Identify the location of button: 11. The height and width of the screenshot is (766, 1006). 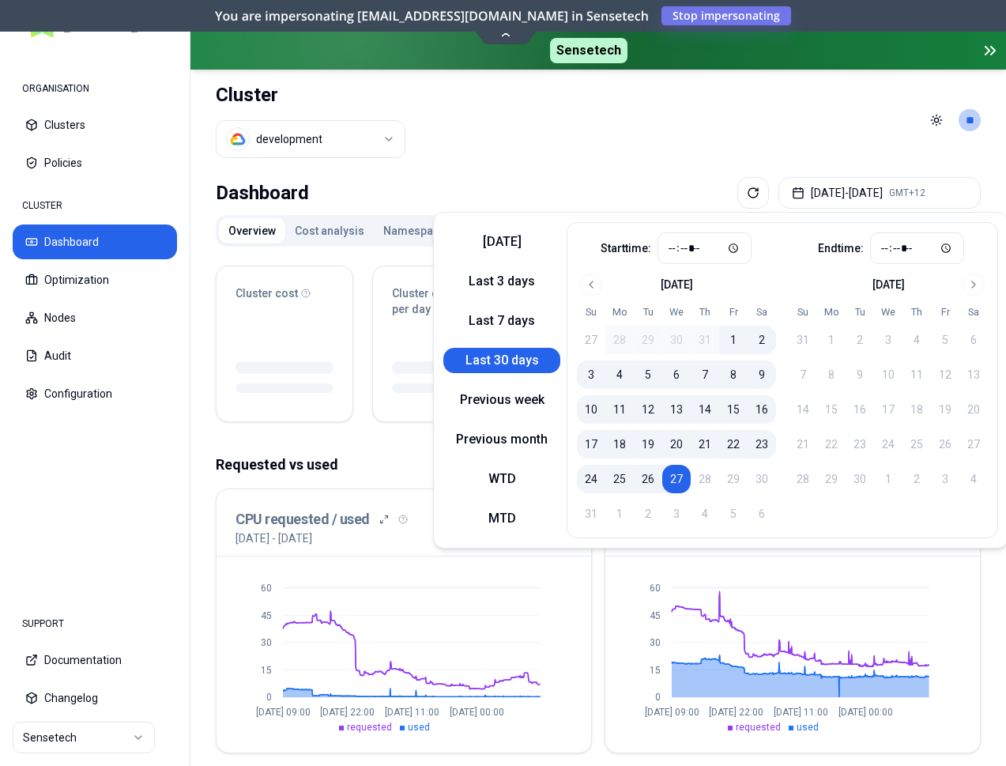
(620, 409).